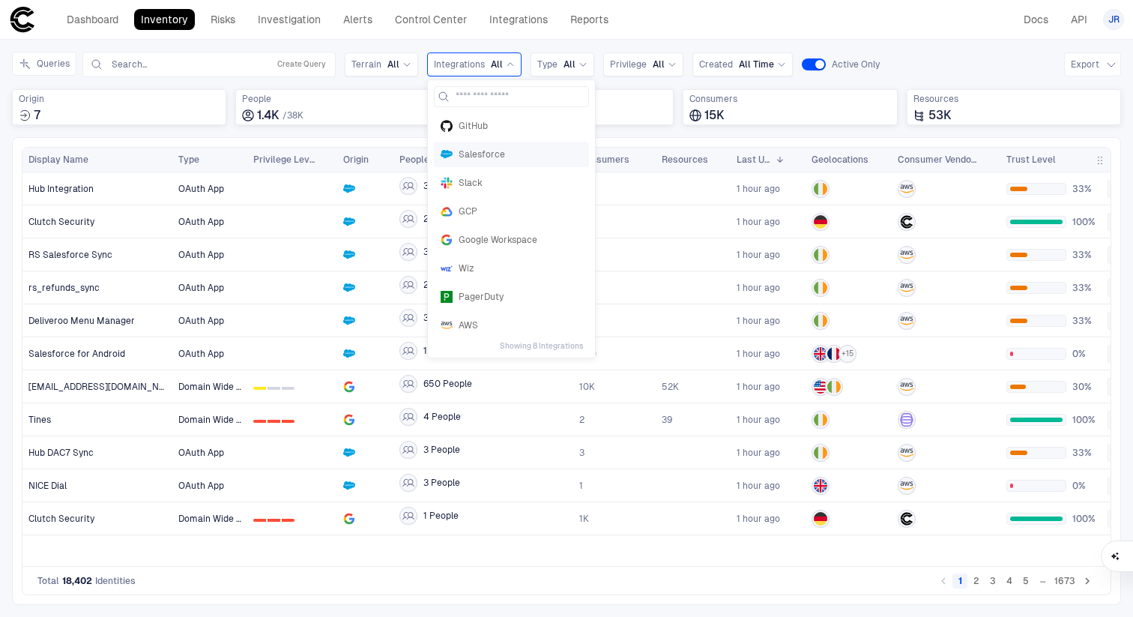 Image resolution: width=1133 pixels, height=617 pixels. Describe the element at coordinates (442, 417) in the screenshot. I see `span: 4 People` at that location.